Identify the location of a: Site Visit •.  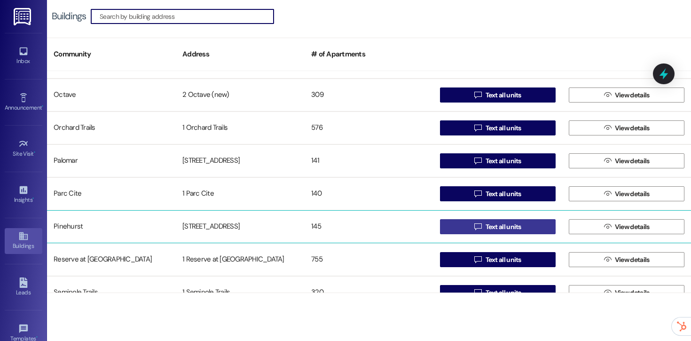
(24, 149).